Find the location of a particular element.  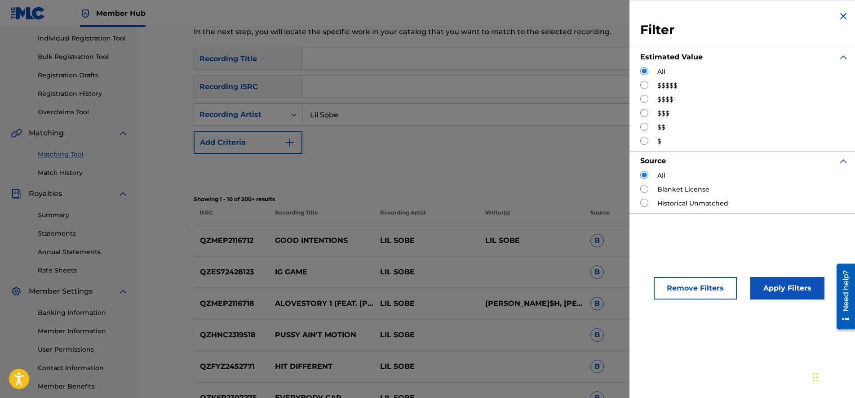

img: Top Rightsholder is located at coordinates (85, 13).